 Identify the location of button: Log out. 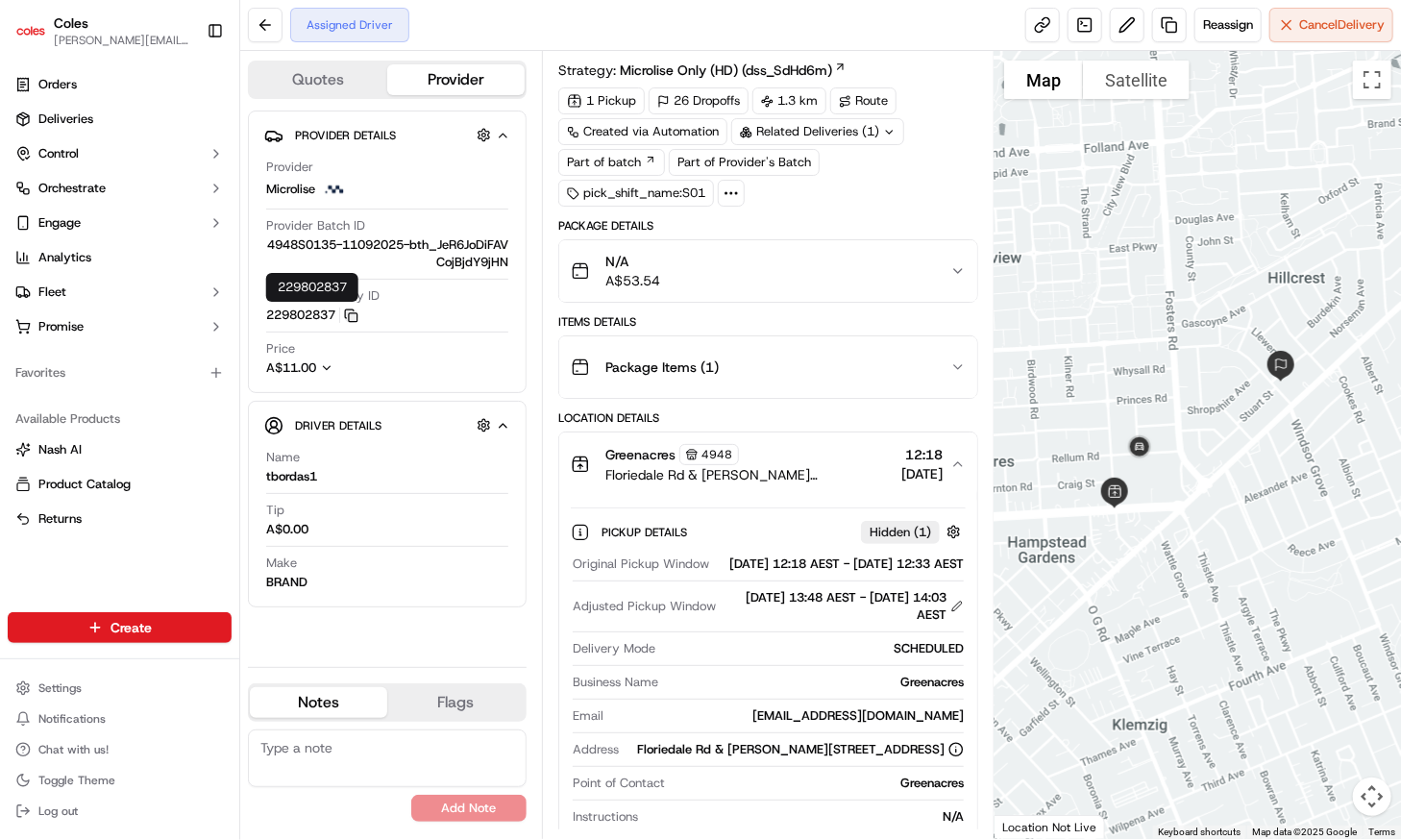
(119, 811).